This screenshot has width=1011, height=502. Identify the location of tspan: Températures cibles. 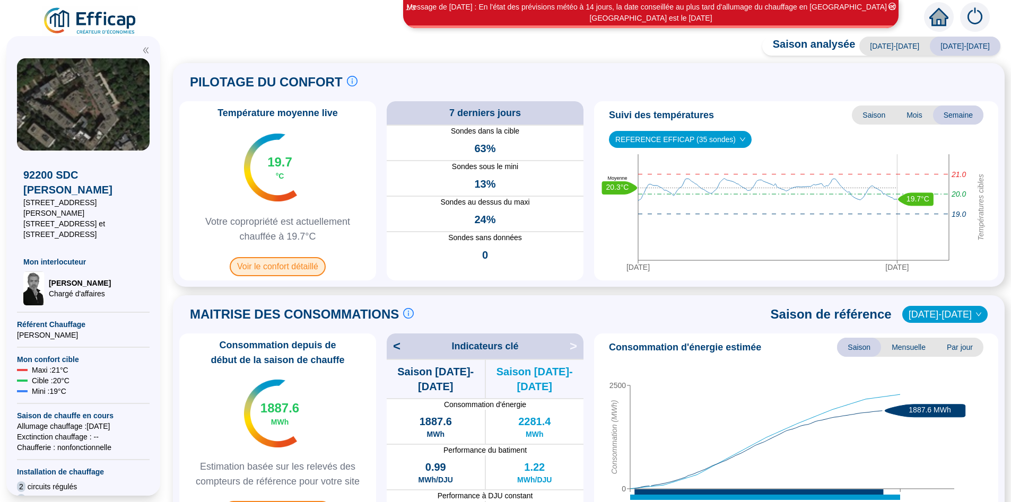
(981, 207).